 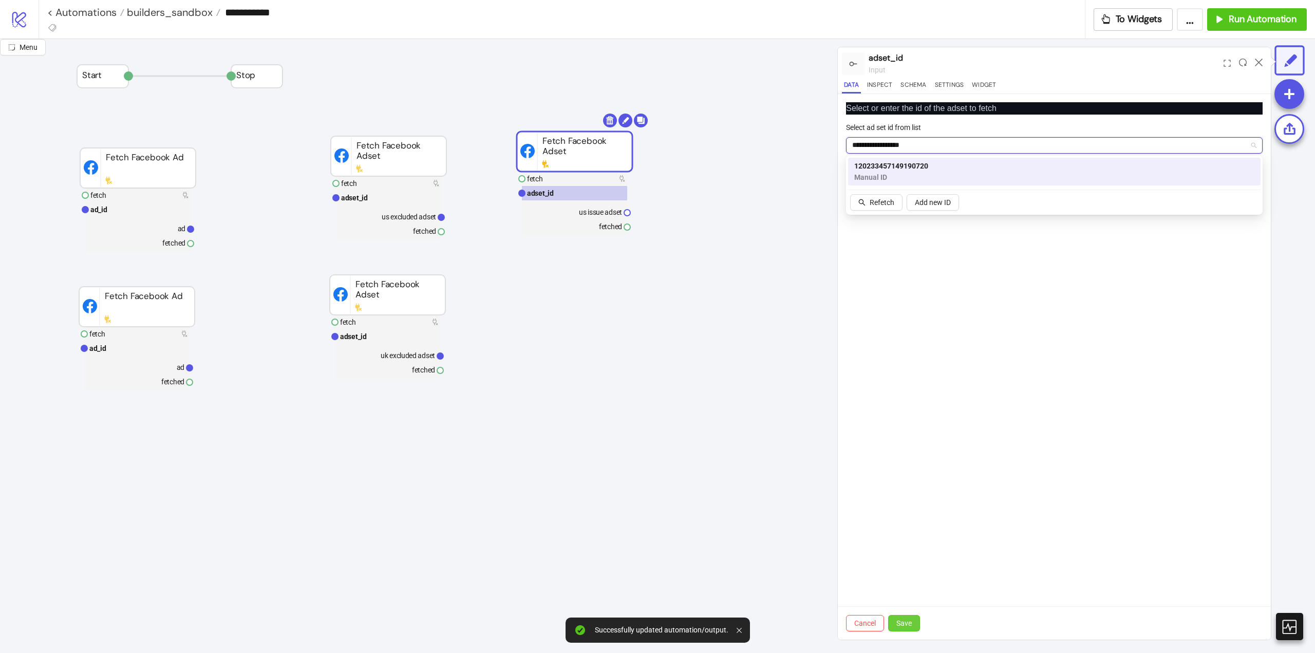 I want to click on span: 120233457149190720, so click(x=891, y=166).